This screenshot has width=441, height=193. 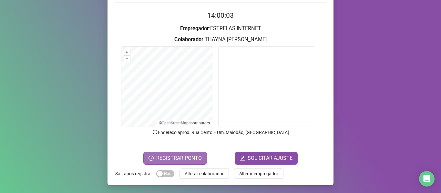 What do you see at coordinates (189, 39) in the screenshot?
I see `strong: Colaborador` at bounding box center [189, 39].